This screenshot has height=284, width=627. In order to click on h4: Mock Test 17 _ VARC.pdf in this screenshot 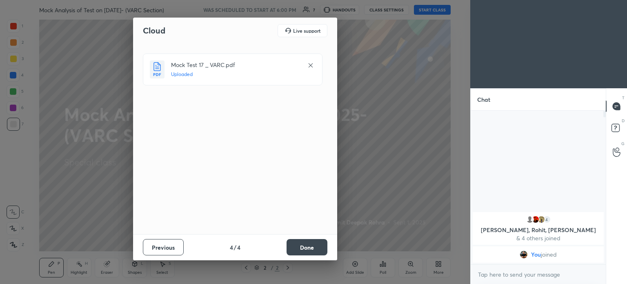, I will do `click(235, 65)`.